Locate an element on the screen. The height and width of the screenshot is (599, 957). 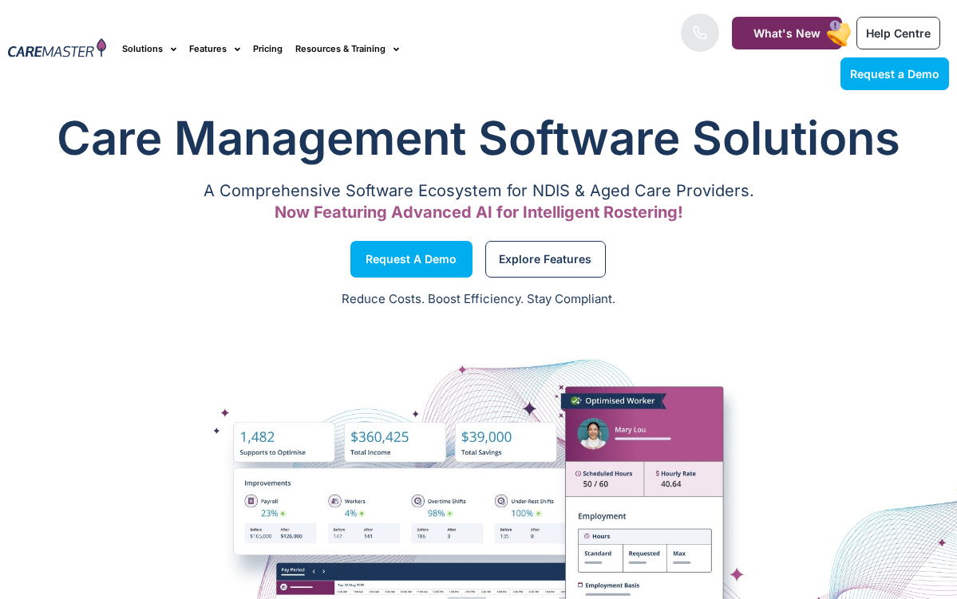
h1: Care Management Software Solutions is located at coordinates (478, 138).